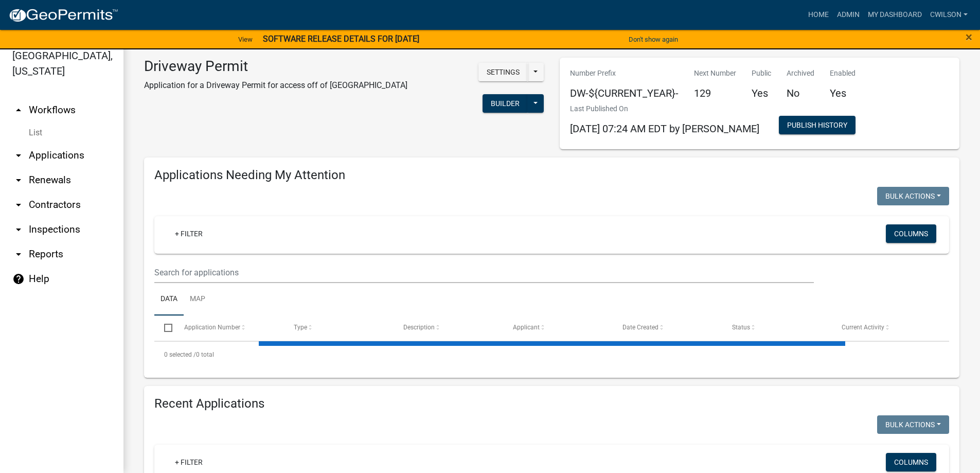  Describe the element at coordinates (180, 354) in the screenshot. I see `span: 0 selected /` at that location.